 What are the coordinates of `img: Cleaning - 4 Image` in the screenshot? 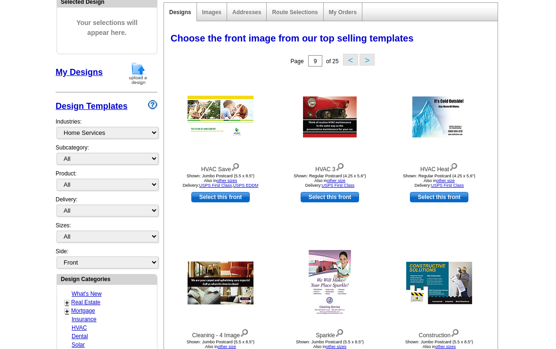 It's located at (220, 283).